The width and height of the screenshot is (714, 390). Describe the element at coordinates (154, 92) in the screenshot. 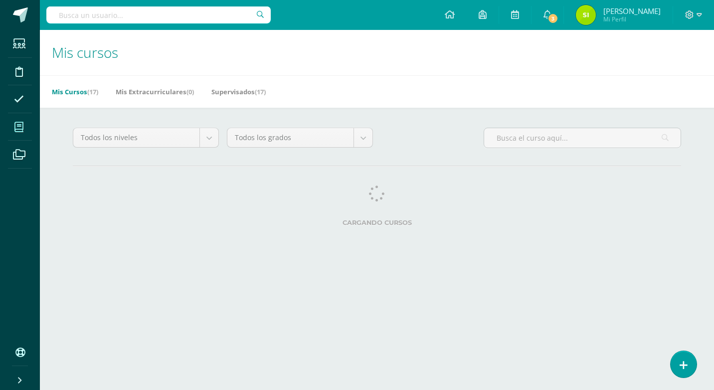

I see `a: Mis Extracurriculares(0)` at that location.